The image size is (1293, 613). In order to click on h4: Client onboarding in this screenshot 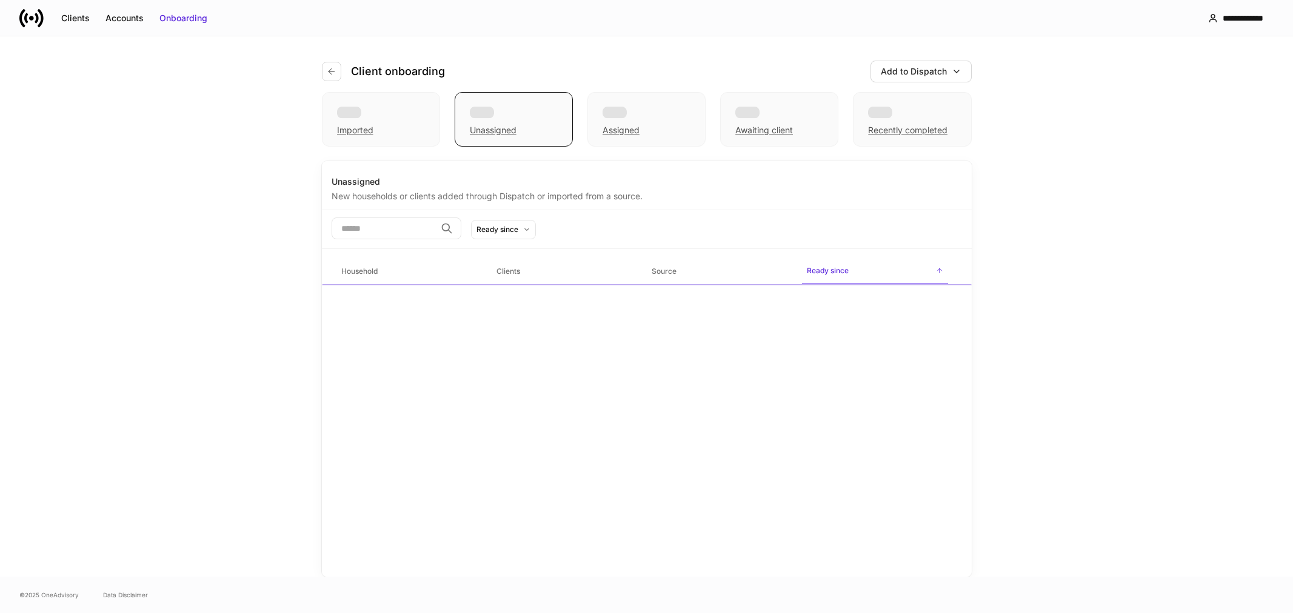, I will do `click(398, 72)`.